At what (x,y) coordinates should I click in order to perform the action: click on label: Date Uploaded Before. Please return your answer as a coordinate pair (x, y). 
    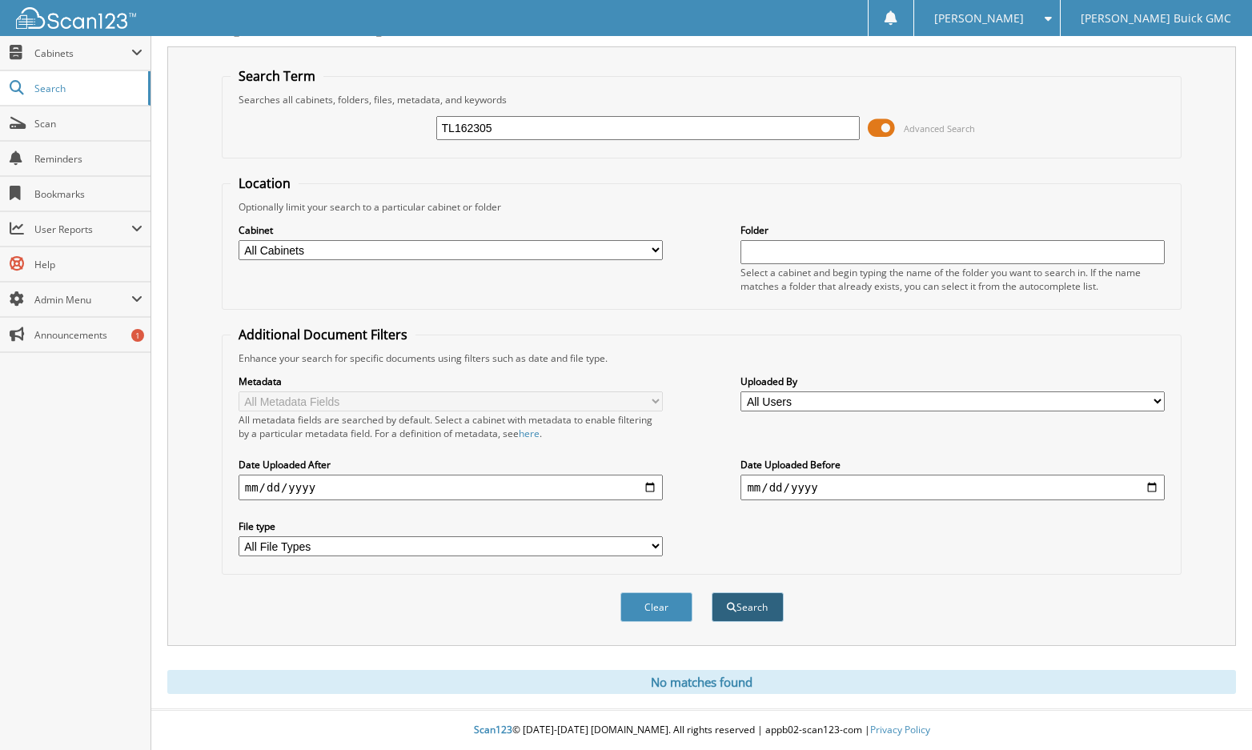
    Looking at the image, I should click on (953, 464).